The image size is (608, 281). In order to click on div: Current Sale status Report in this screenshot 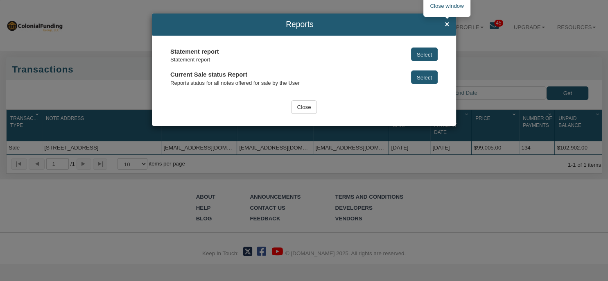, I will do `click(283, 74)`.